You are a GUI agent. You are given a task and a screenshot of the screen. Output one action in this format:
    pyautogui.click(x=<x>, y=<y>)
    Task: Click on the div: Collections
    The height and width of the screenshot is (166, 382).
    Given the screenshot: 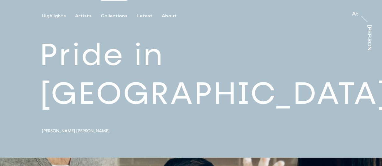 What is the action you would take?
    pyautogui.click(x=114, y=16)
    